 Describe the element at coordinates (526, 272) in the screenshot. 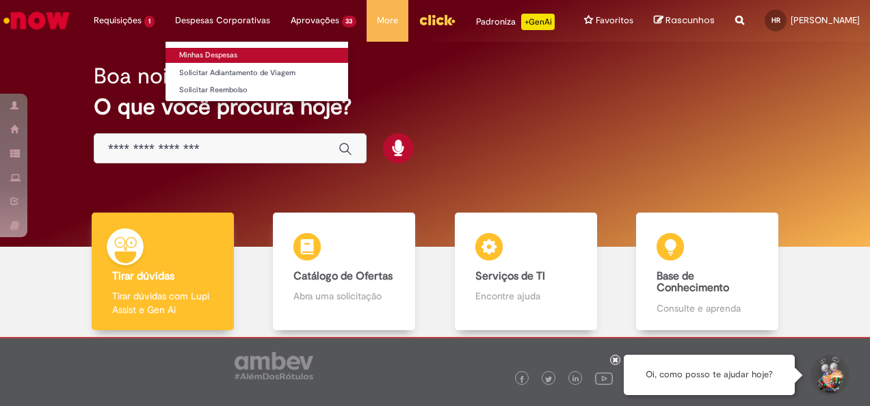

I see `a: Serviços de TI Encontre ajuda` at that location.